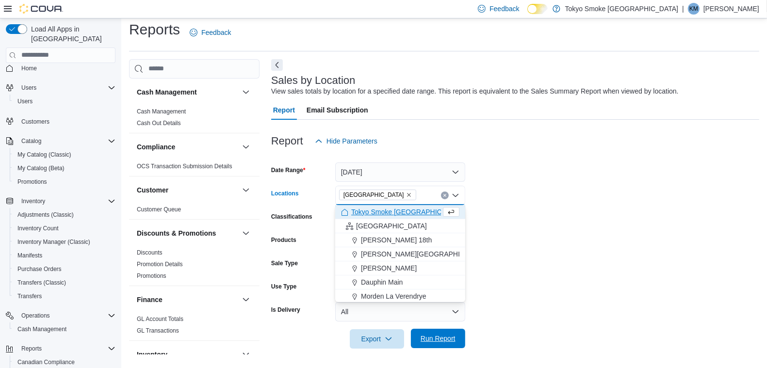 This screenshot has width=767, height=368. Describe the element at coordinates (400, 282) in the screenshot. I see `button: Dauphin Main` at that location.